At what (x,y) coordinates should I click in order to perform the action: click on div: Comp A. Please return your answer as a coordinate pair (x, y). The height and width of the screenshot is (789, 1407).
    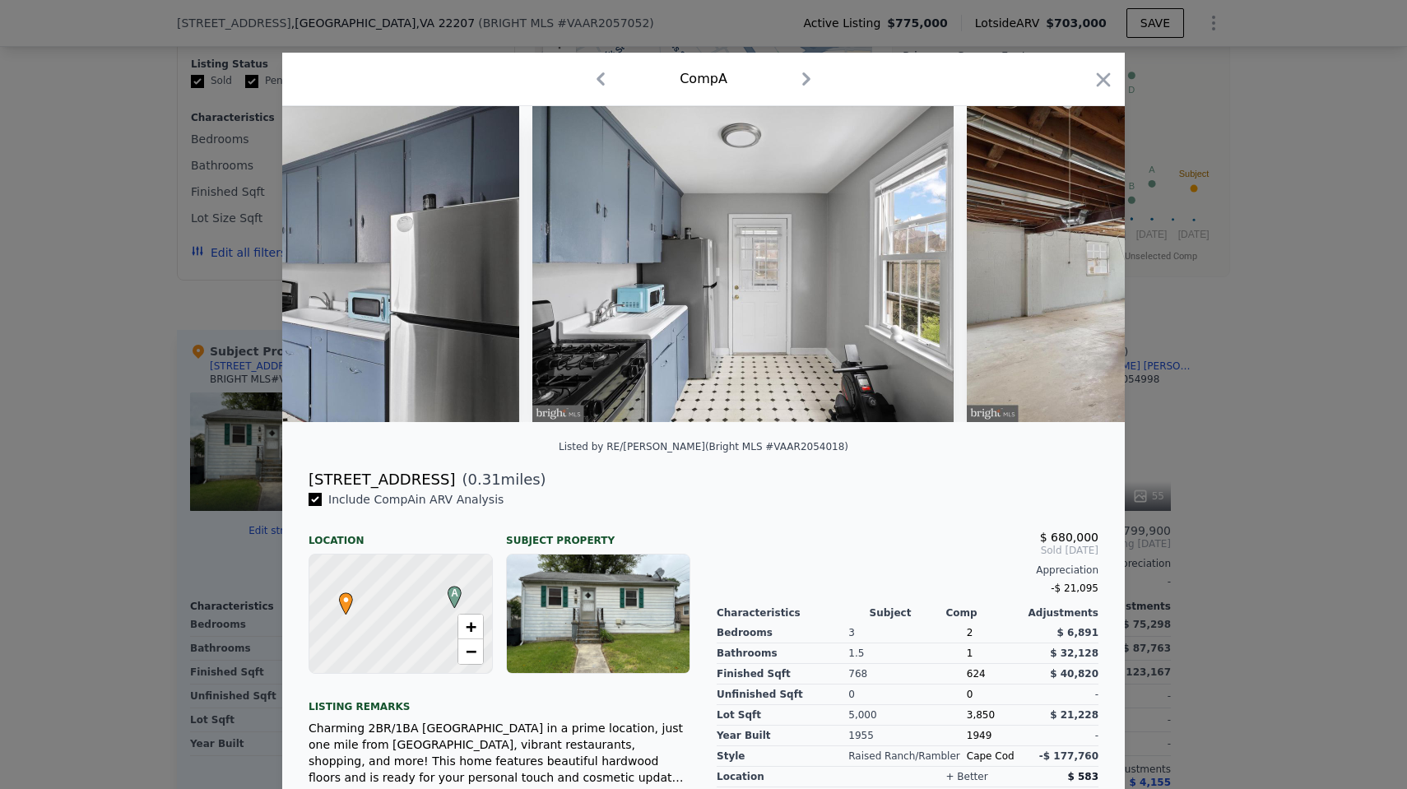
    Looking at the image, I should click on (704, 79).